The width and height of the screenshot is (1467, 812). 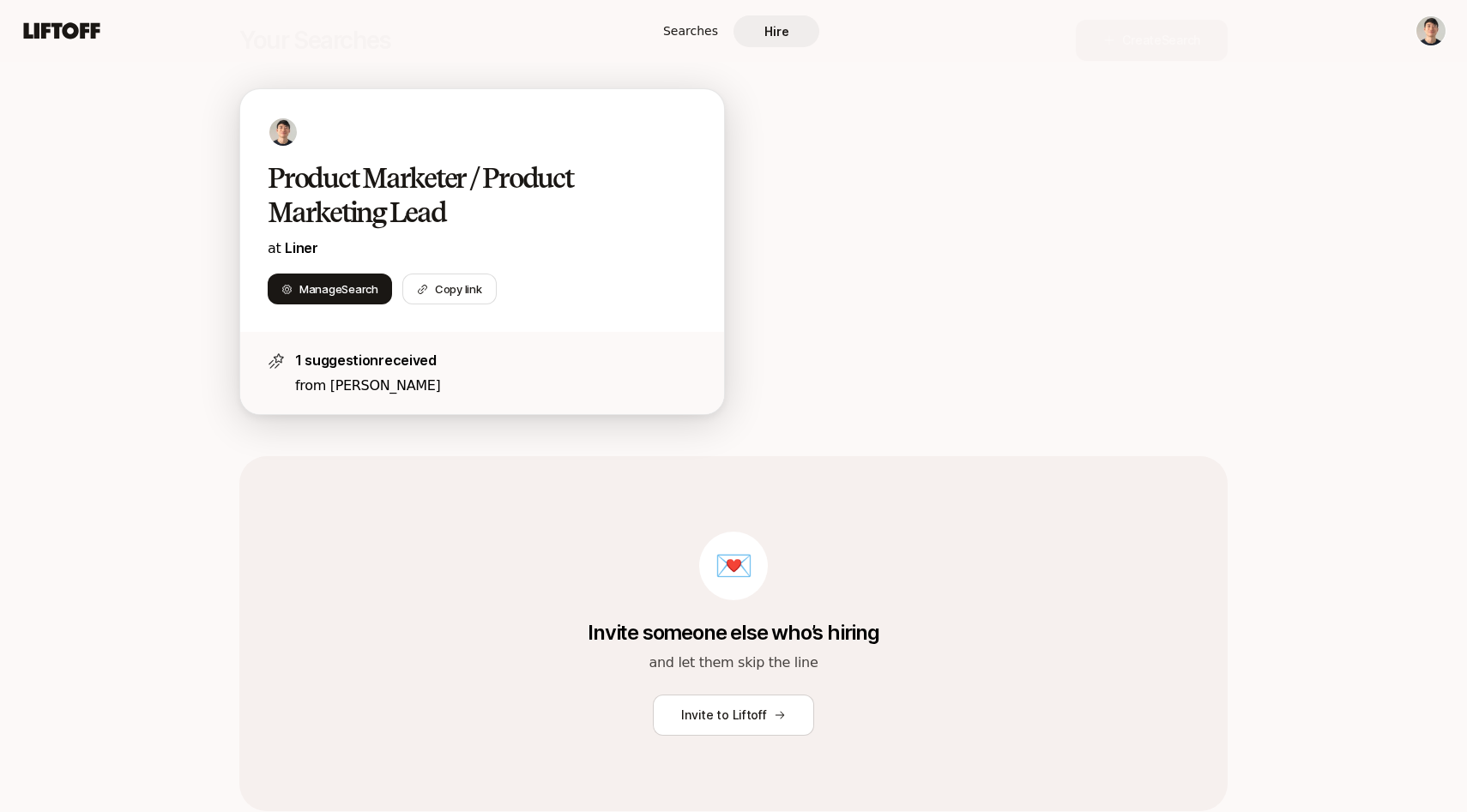 I want to click on h2: Product Marketer / Product Marketing Lead, so click(x=464, y=195).